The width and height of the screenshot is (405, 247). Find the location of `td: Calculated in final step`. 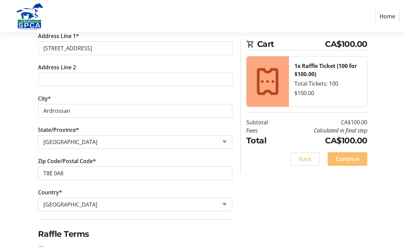

td: Calculated in final step is located at coordinates (324, 130).